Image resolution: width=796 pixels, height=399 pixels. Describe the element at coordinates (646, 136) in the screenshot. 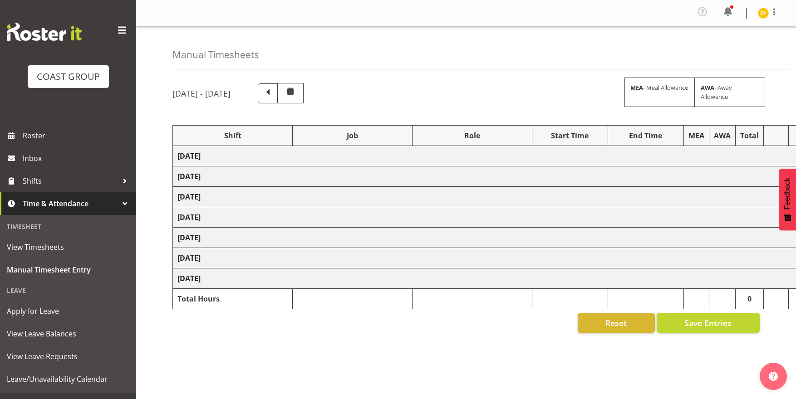

I see `div: End Time` at that location.